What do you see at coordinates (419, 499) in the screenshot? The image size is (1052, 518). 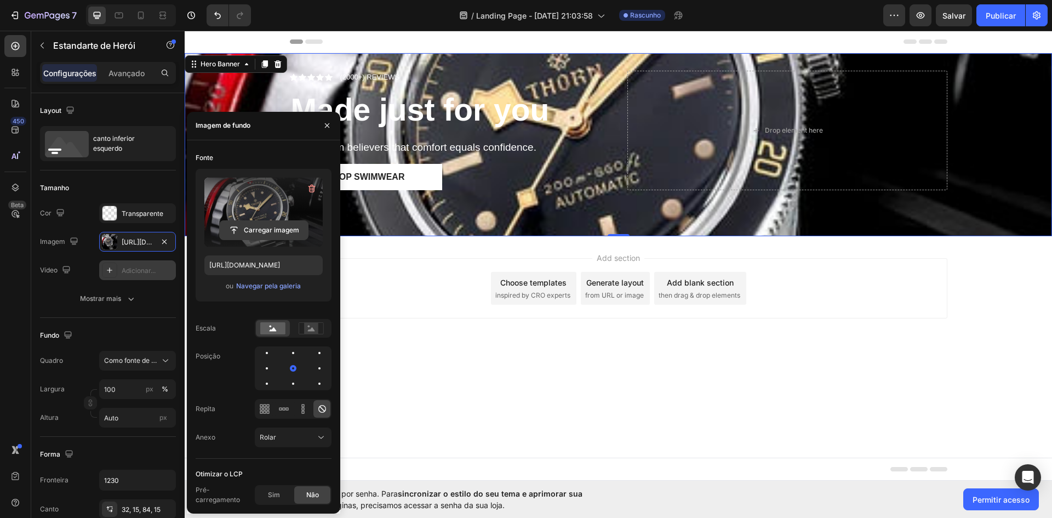 I see `font: sincronizar o estilo do seu tema e aprimorar sua experiência` at bounding box center [419, 499].